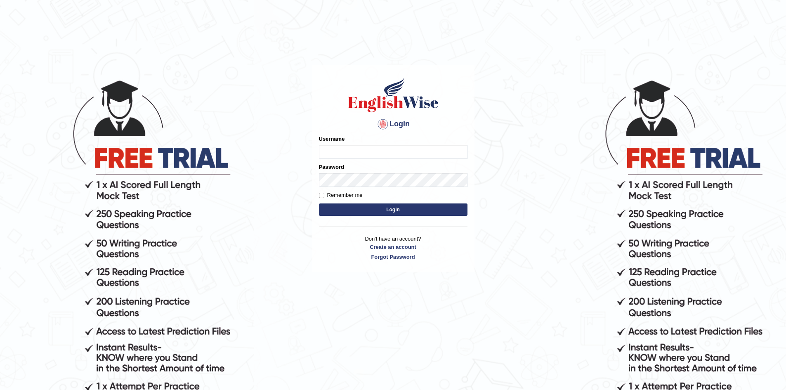 Image resolution: width=786 pixels, height=390 pixels. What do you see at coordinates (393, 95) in the screenshot?
I see `img: Logo of English Wise sign in for intelligent practice with AI` at bounding box center [393, 95].